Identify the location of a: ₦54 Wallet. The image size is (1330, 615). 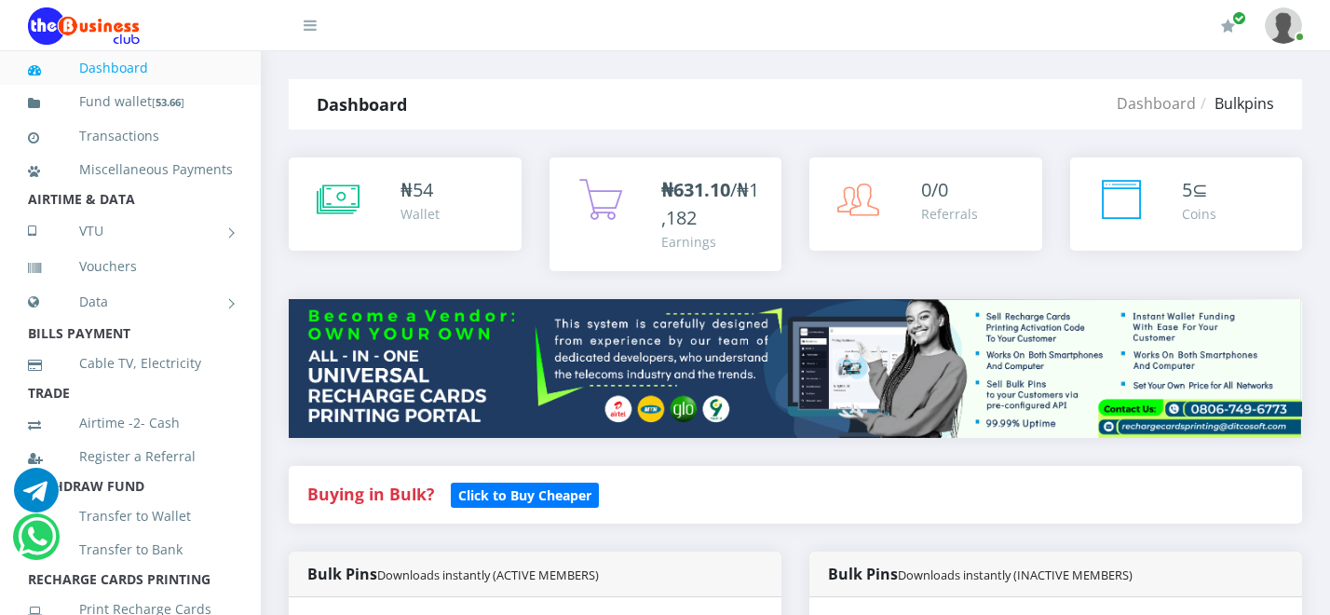
(405, 204).